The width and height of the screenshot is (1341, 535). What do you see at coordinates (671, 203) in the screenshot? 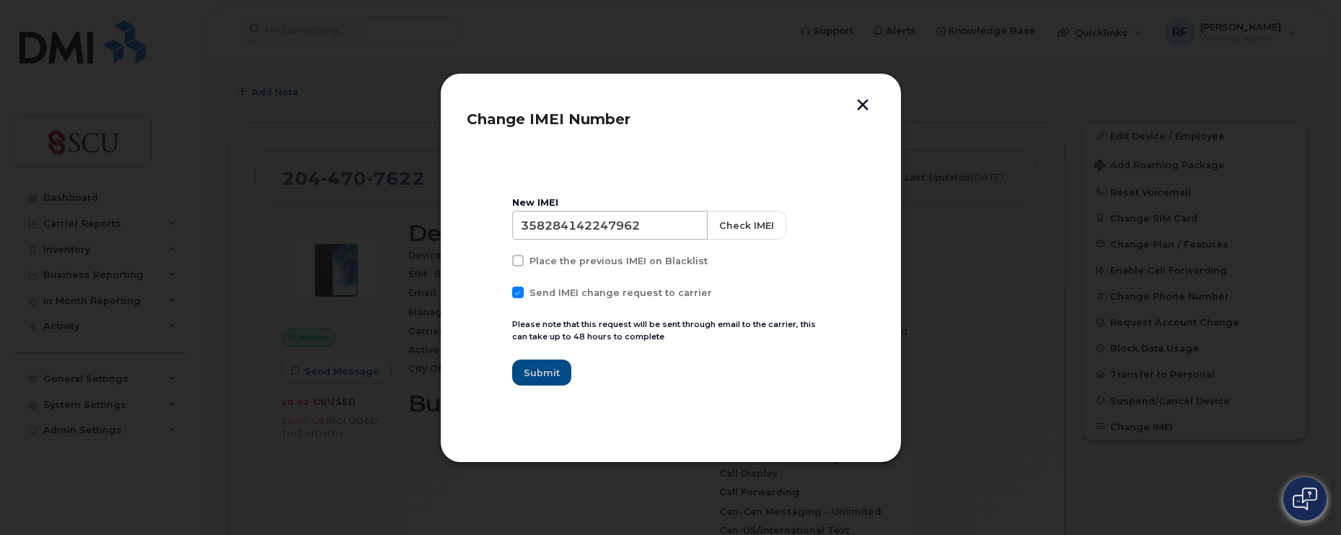
I see `div: New IMEI` at bounding box center [671, 203].